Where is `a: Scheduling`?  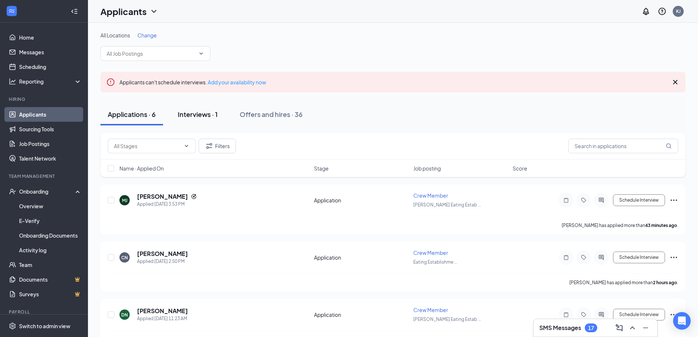
a: Scheduling is located at coordinates (50, 67).